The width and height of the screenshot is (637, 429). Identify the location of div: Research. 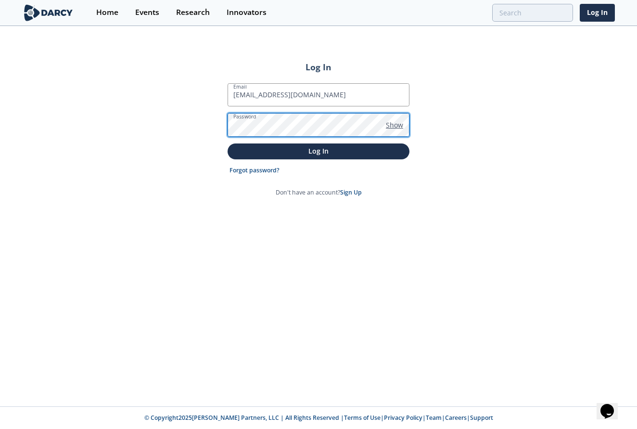
(193, 13).